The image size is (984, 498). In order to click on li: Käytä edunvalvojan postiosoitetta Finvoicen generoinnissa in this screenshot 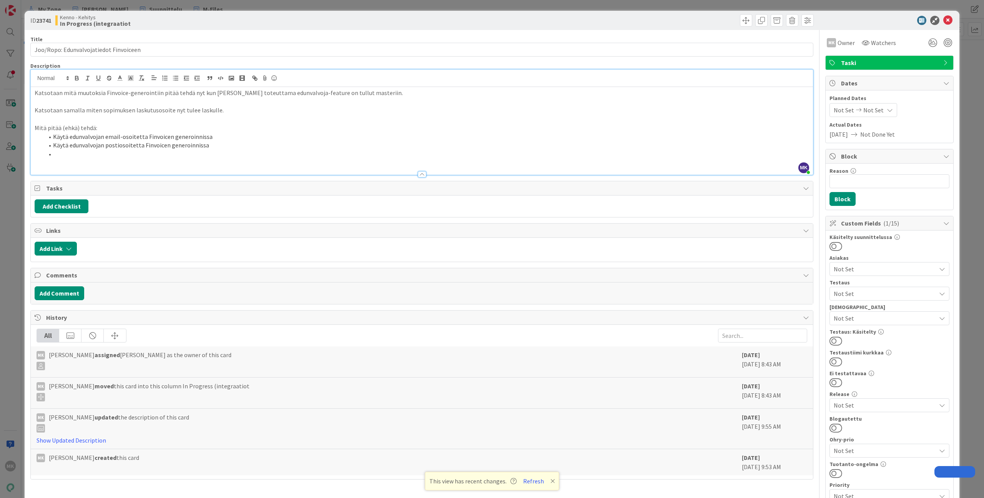, I will do `click(426, 145)`.